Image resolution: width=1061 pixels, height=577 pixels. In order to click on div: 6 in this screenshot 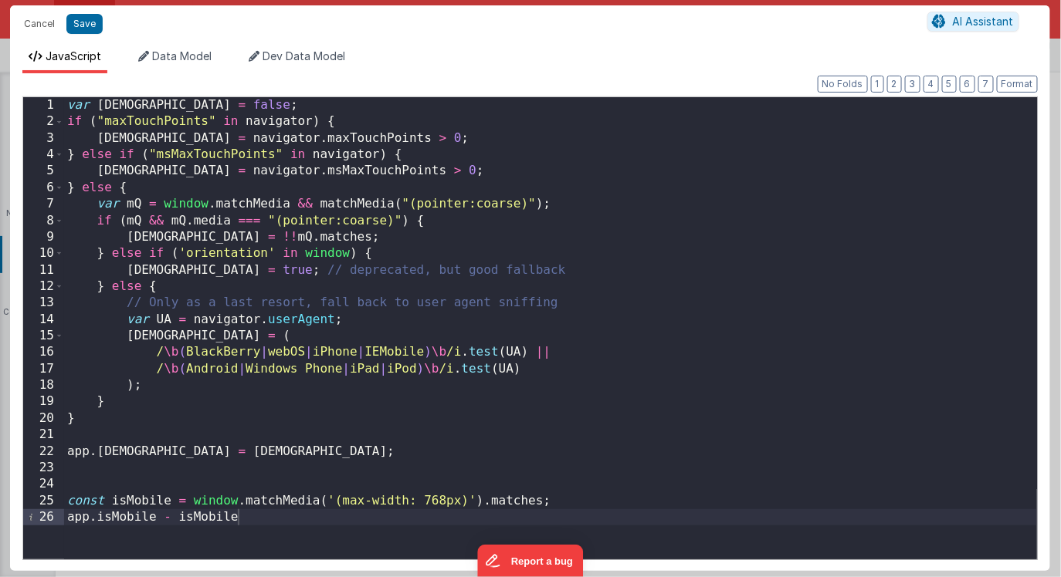, I will do `click(43, 188)`.